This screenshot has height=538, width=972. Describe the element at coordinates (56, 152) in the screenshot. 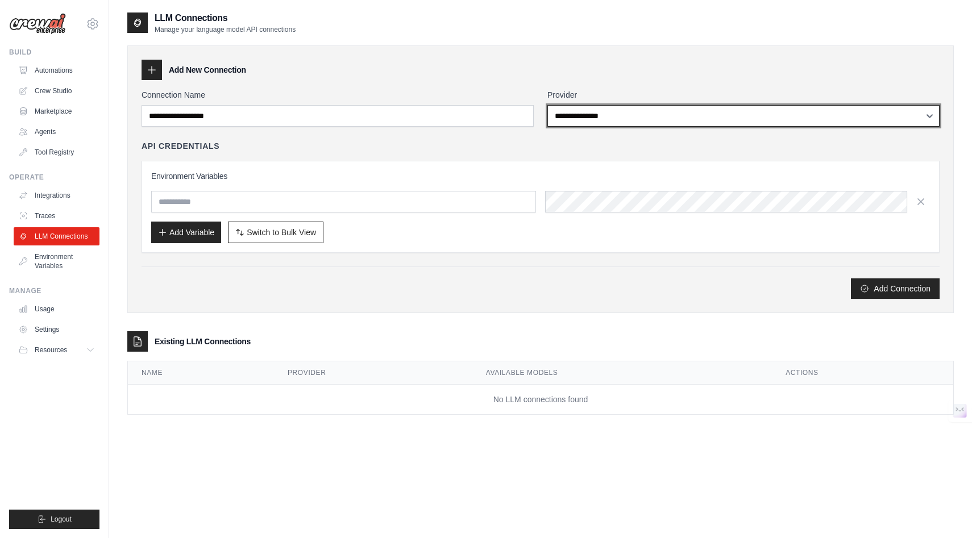

I see `a: Tool Registry` at that location.